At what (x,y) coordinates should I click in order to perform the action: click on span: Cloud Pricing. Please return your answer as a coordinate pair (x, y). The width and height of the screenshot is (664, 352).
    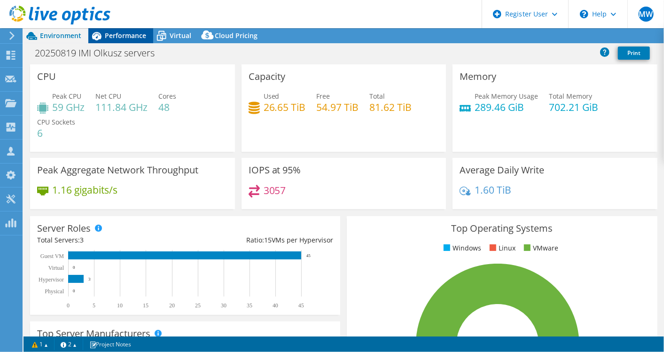
    Looking at the image, I should click on (236, 35).